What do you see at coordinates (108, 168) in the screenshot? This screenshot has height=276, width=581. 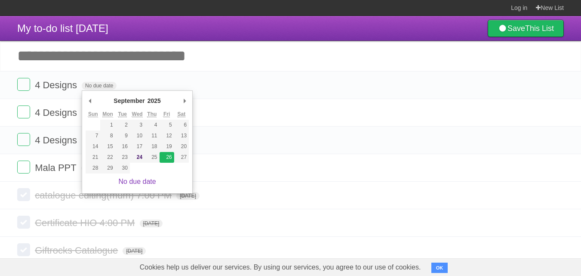 I see `button: 29` at bounding box center [108, 168].